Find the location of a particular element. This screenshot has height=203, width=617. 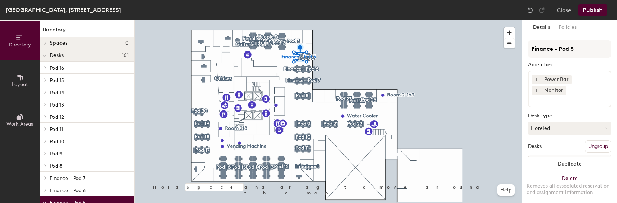

div: Amenities is located at coordinates (570, 65).